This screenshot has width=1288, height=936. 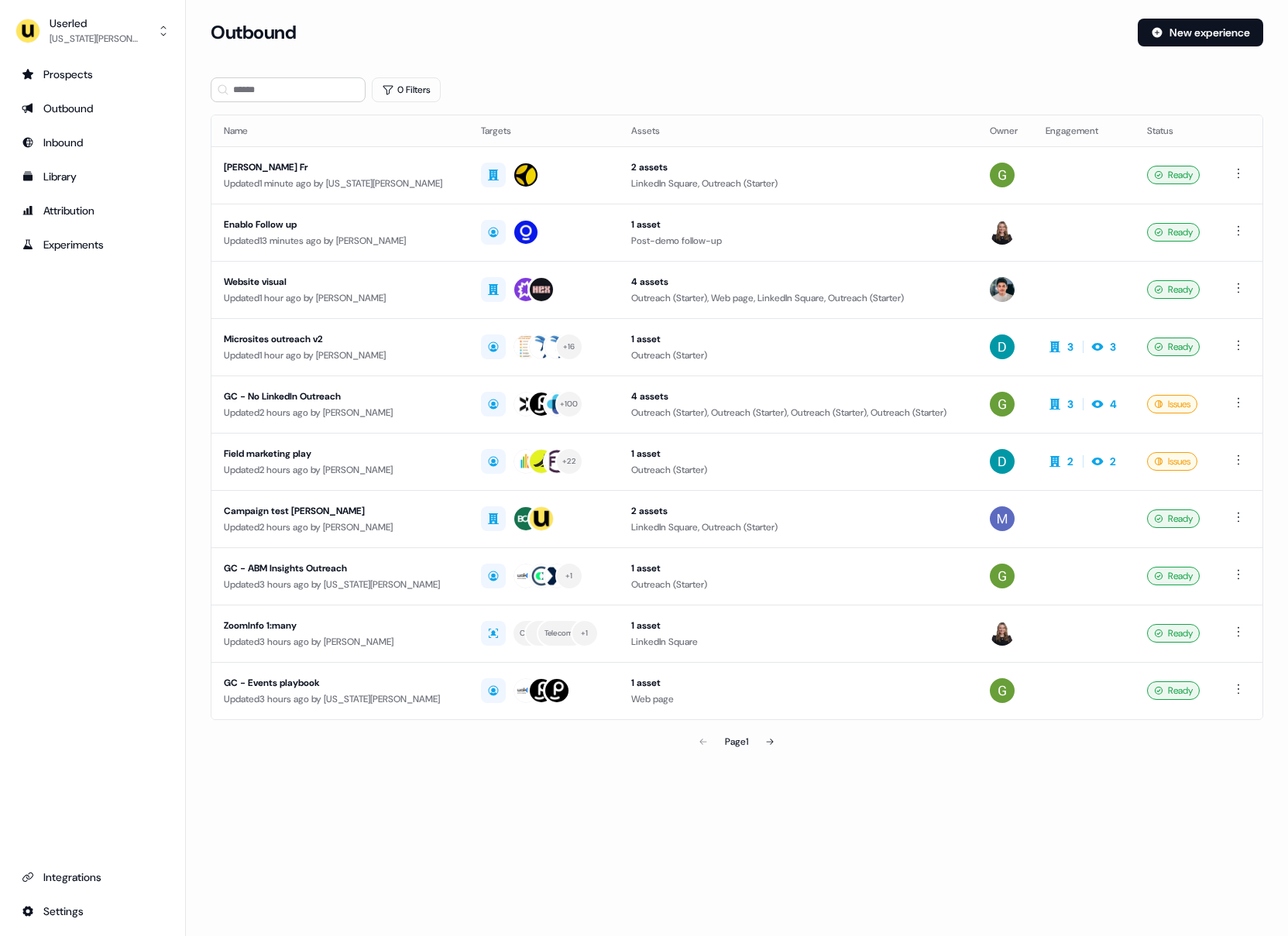 What do you see at coordinates (92, 912) in the screenshot?
I see `div: Settings` at bounding box center [92, 912].